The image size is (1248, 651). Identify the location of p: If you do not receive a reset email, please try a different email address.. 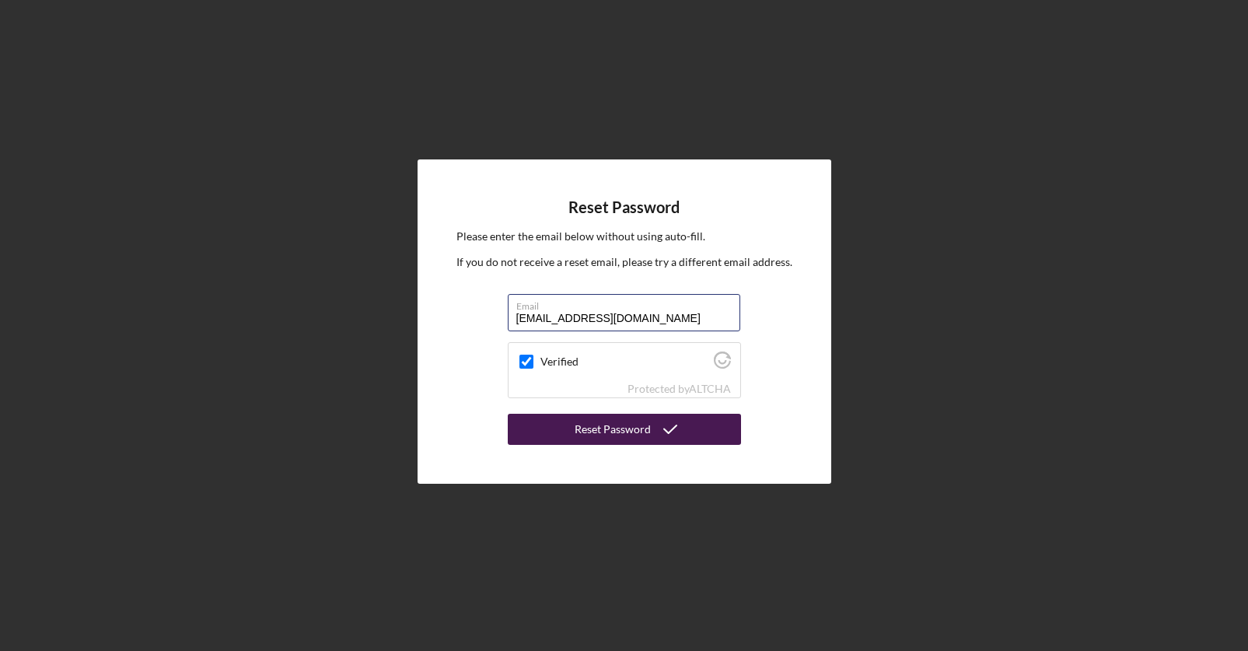
(624, 262).